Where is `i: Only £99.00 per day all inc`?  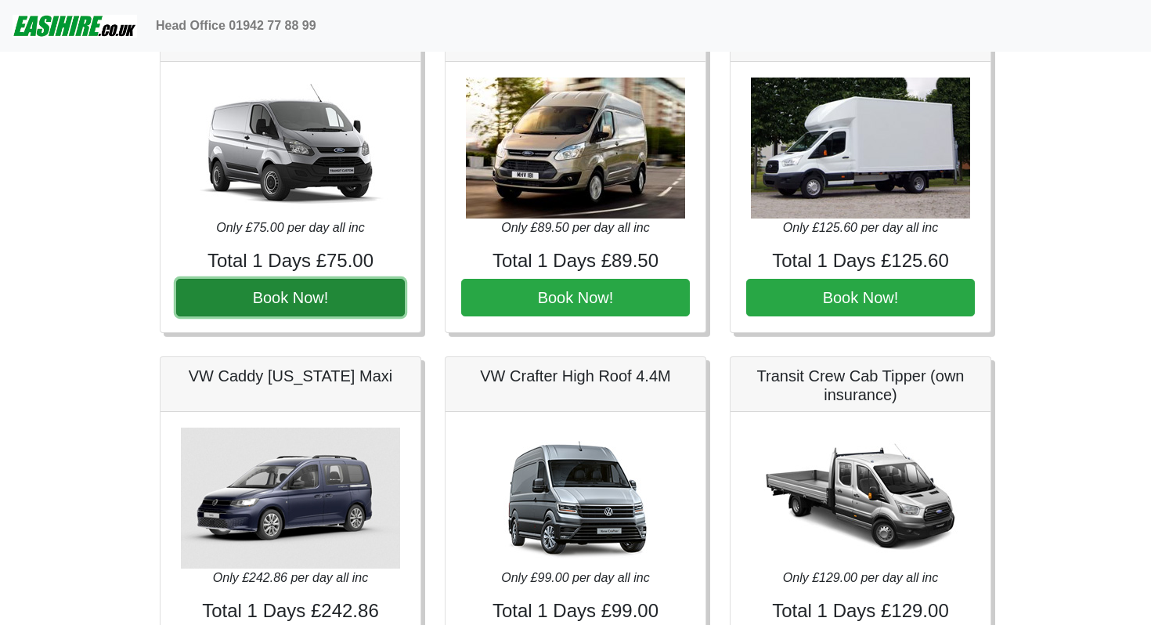
i: Only £99.00 per day all inc is located at coordinates (575, 577).